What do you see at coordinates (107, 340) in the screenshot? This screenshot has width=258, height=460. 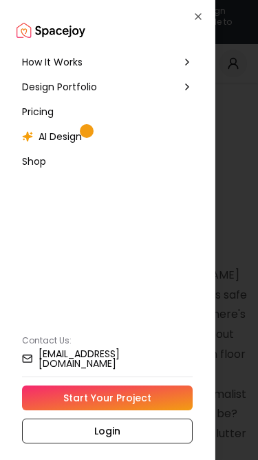 I see `p: Contact Us:` at bounding box center [107, 340].